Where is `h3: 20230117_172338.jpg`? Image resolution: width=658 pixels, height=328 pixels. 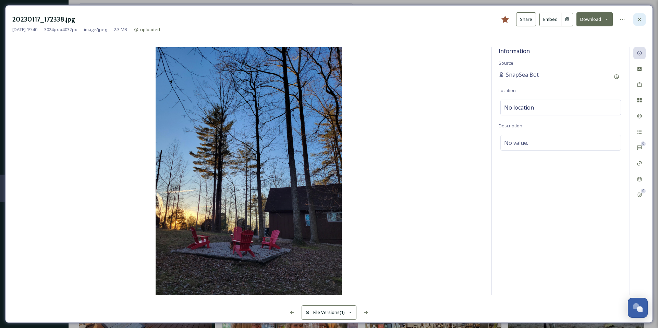 h3: 20230117_172338.jpg is located at coordinates (44, 19).